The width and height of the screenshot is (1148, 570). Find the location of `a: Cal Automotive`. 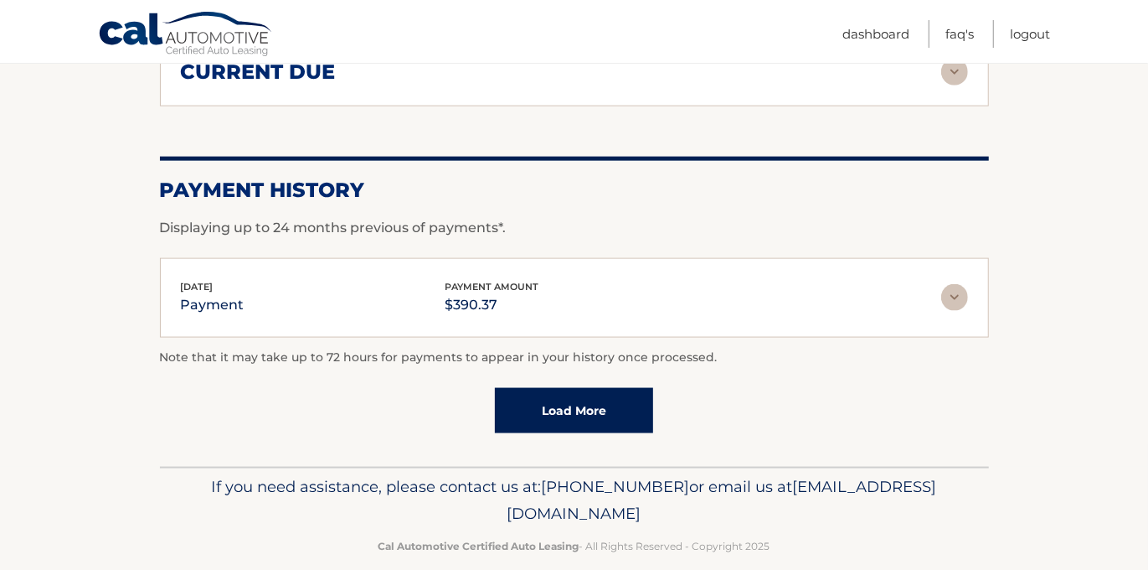

a: Cal Automotive is located at coordinates (186, 35).